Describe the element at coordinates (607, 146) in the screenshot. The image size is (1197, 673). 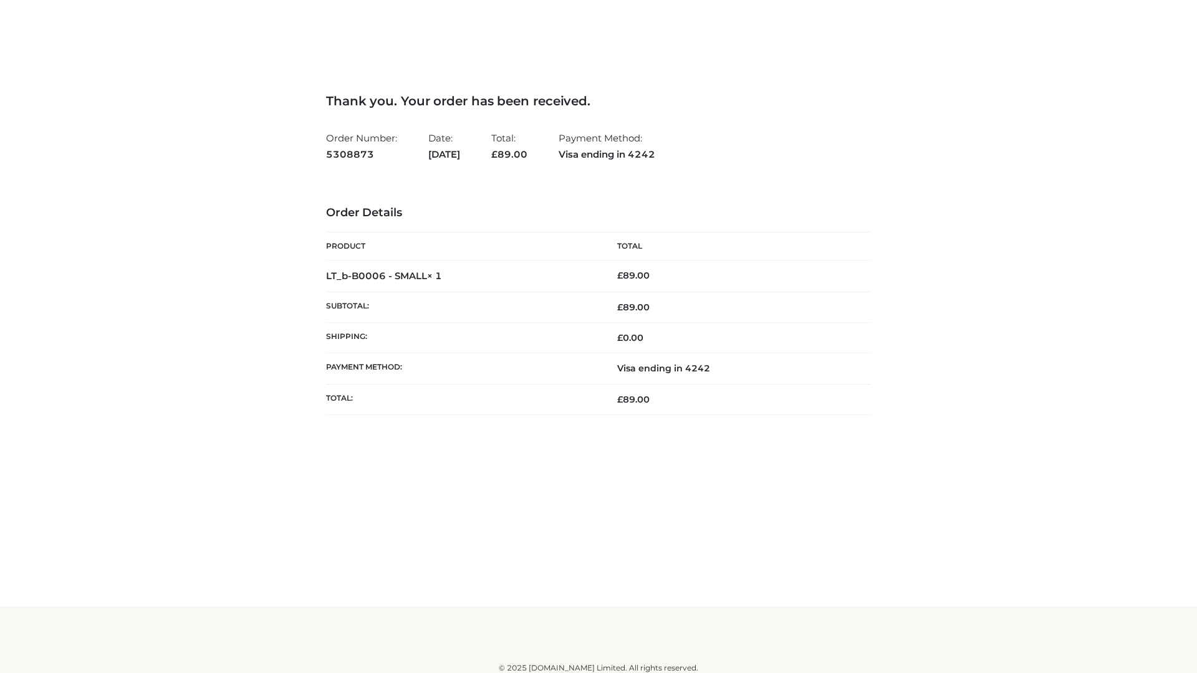
I see `li: Payment Method:` at that location.